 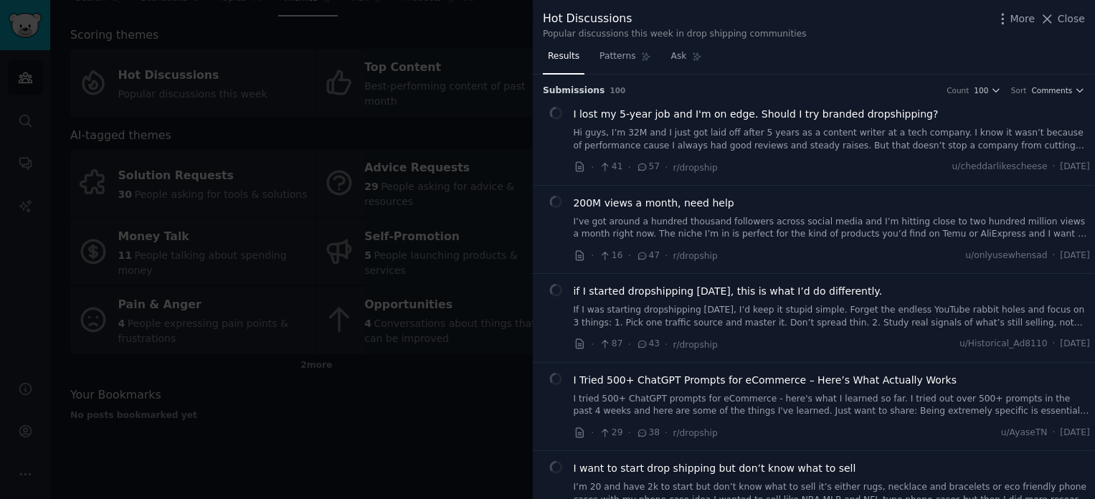 I want to click on span: Patterns, so click(x=617, y=57).